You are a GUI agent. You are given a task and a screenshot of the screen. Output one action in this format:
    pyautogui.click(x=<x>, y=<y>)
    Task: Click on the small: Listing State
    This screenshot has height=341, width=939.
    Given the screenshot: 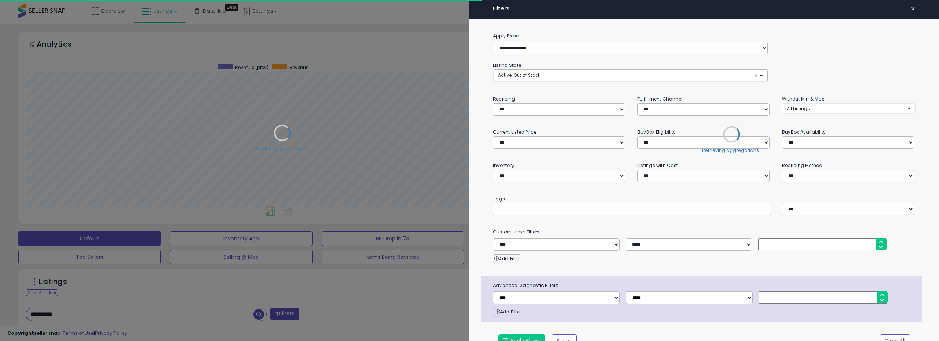 What is the action you would take?
    pyautogui.click(x=507, y=65)
    